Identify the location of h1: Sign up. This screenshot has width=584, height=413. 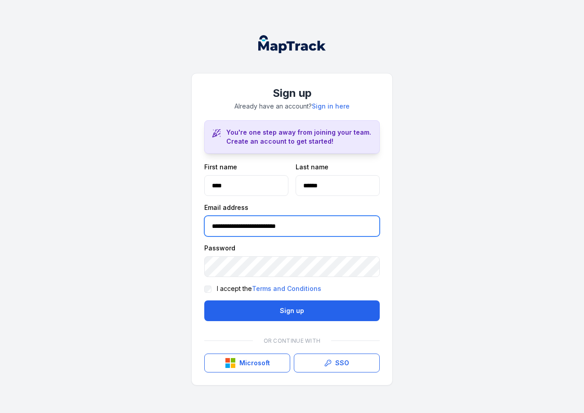
(292, 93).